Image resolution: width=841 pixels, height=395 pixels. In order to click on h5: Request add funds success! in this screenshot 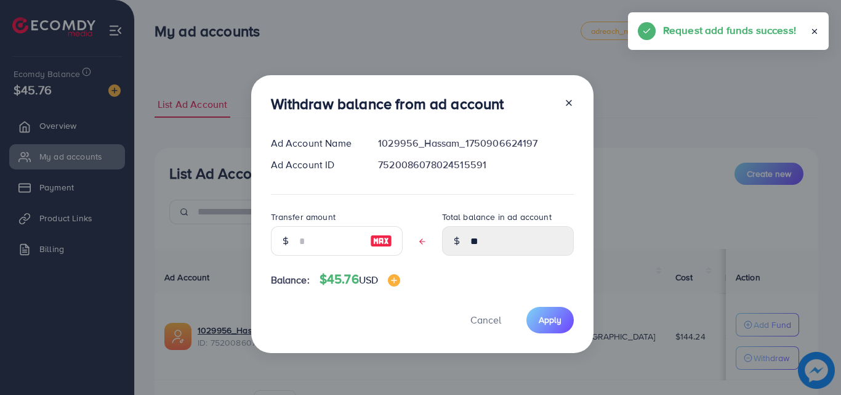, I will do `click(730, 30)`.